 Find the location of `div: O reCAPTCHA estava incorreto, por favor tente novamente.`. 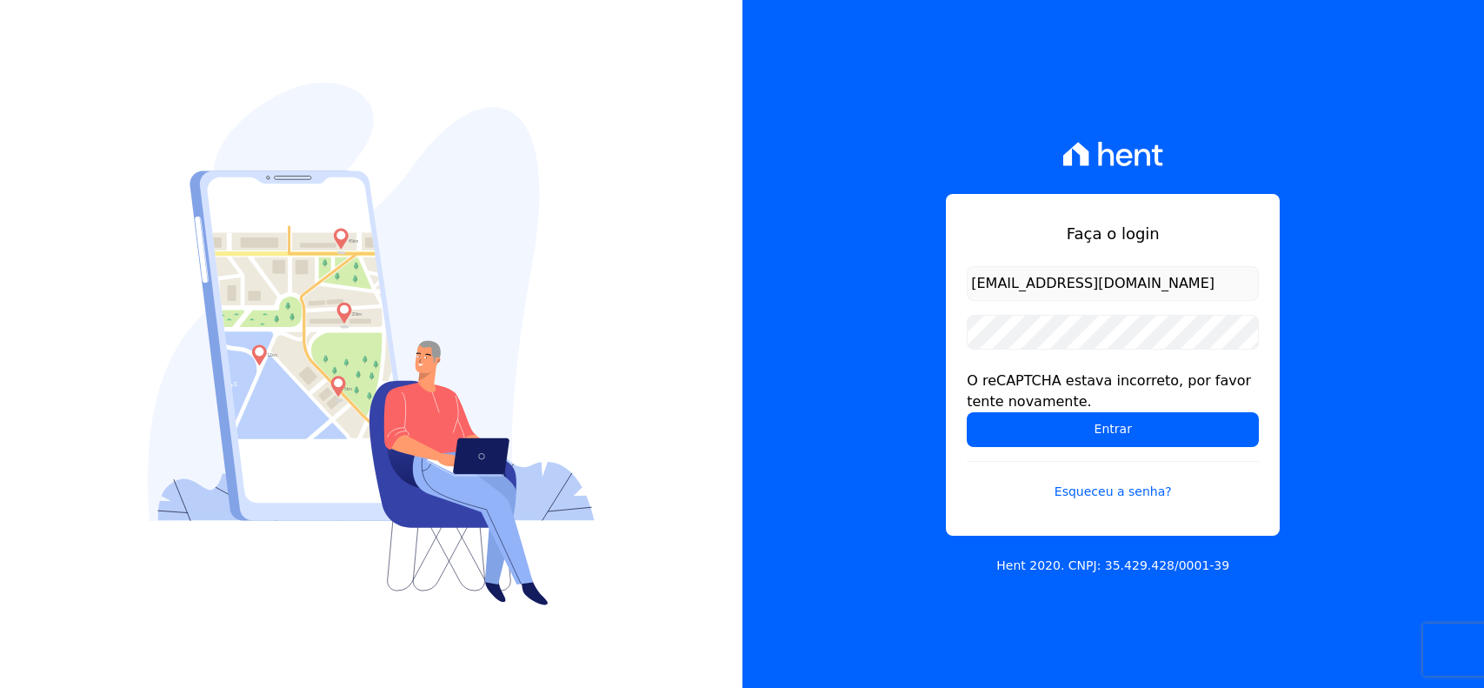

div: O reCAPTCHA estava incorreto, por favor tente novamente. is located at coordinates (1113, 391).